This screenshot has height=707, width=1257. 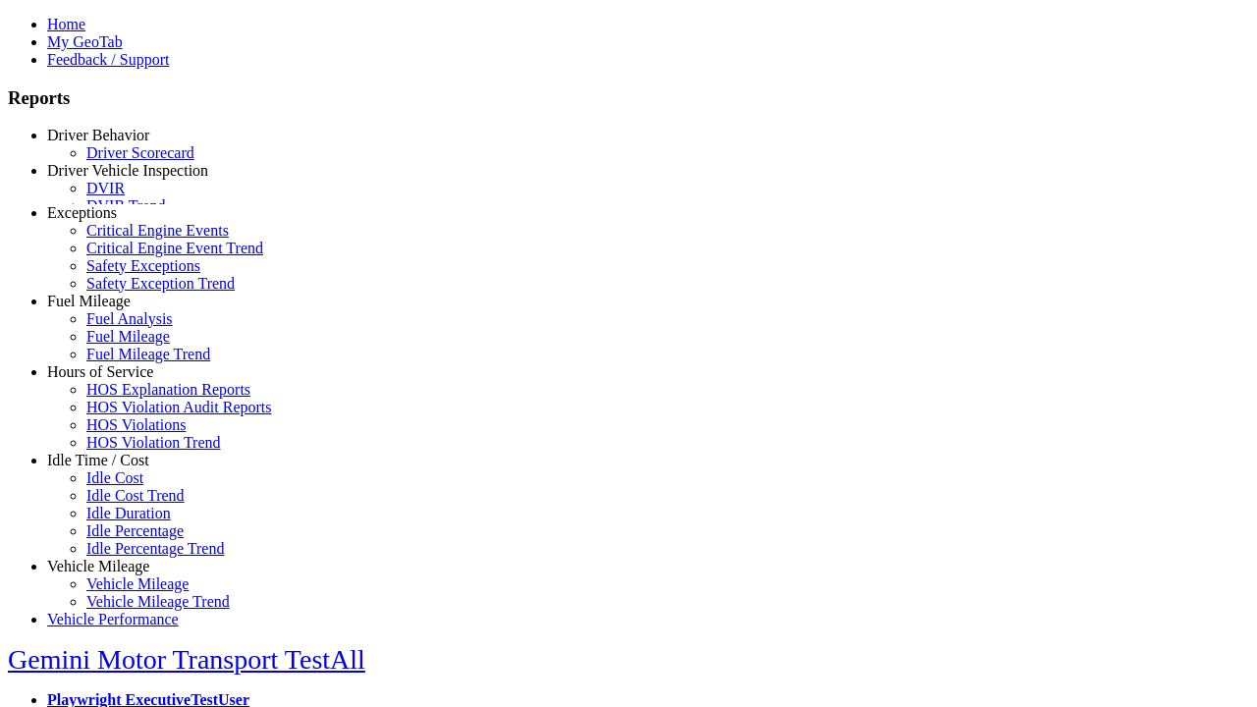 What do you see at coordinates (98, 460) in the screenshot?
I see `a: Idle Time / Cost` at bounding box center [98, 460].